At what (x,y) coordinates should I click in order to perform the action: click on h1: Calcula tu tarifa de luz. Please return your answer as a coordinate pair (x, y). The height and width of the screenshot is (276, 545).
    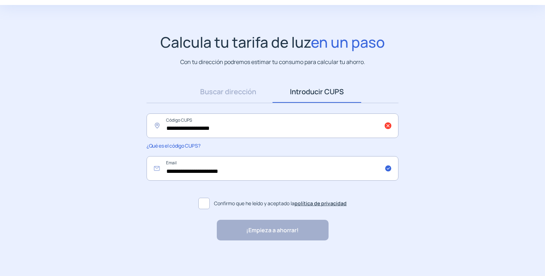
    Looking at the image, I should click on (273, 42).